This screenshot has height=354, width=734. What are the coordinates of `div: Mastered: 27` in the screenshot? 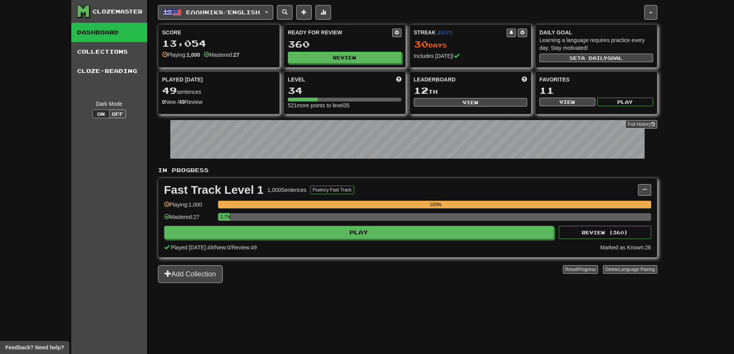 It's located at (189, 219).